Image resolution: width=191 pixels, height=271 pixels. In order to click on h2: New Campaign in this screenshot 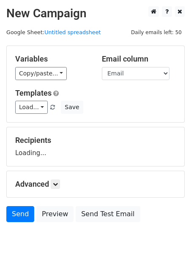, I will do `click(95, 14)`.